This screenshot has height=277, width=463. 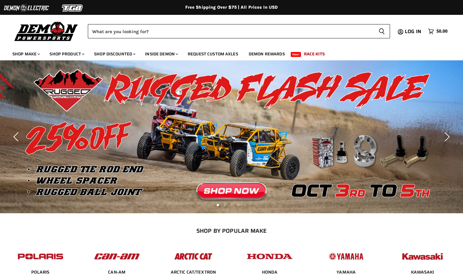 What do you see at coordinates (438, 31) in the screenshot?
I see `a: $0.00` at bounding box center [438, 31].